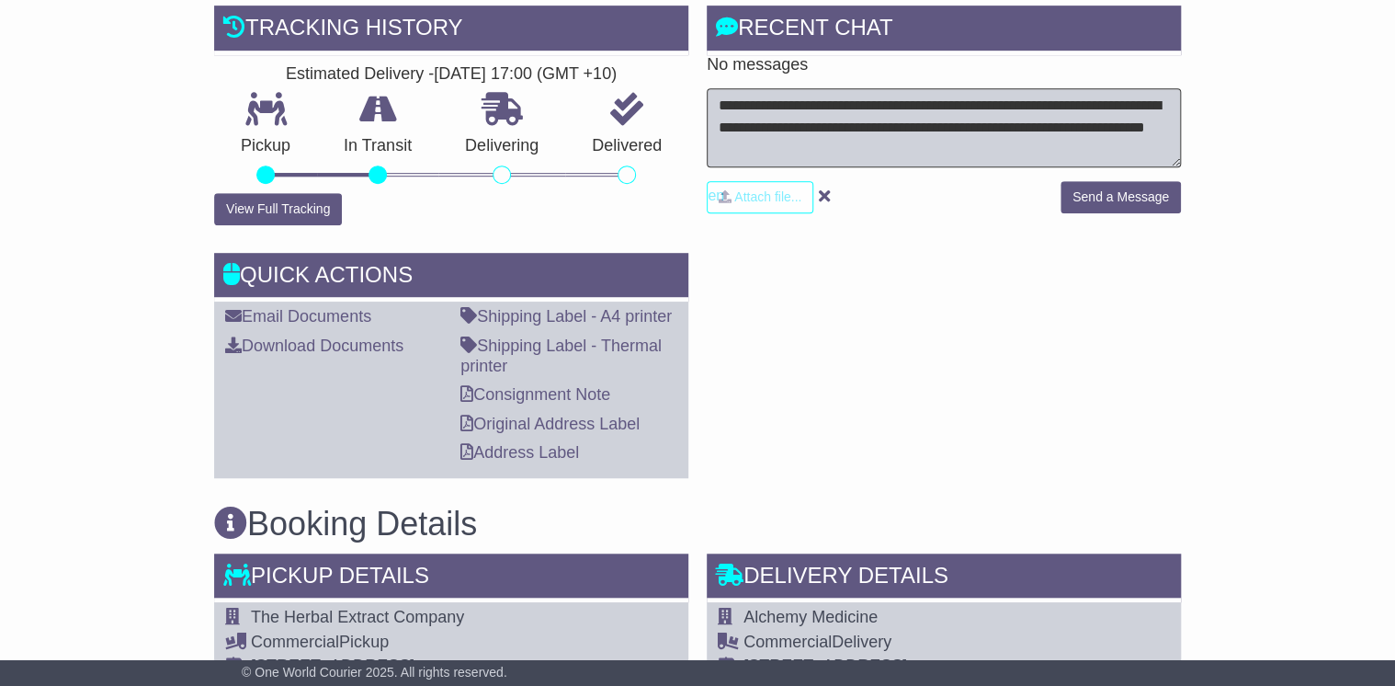  Describe the element at coordinates (278, 209) in the screenshot. I see `button: View Full Tracking` at that location.